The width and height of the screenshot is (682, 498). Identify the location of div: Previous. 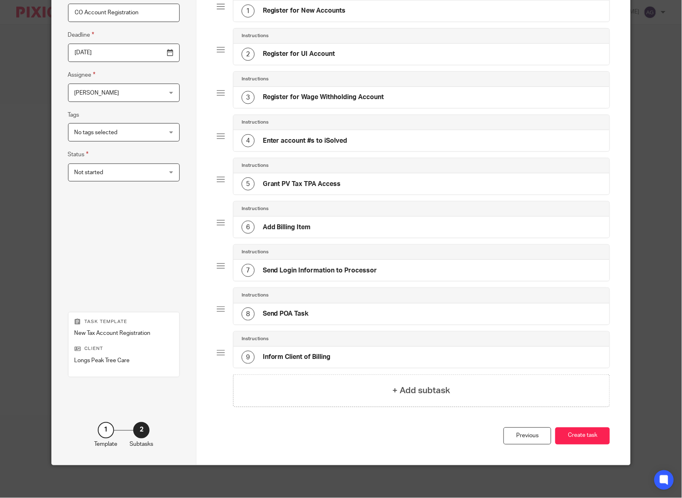
(527, 436).